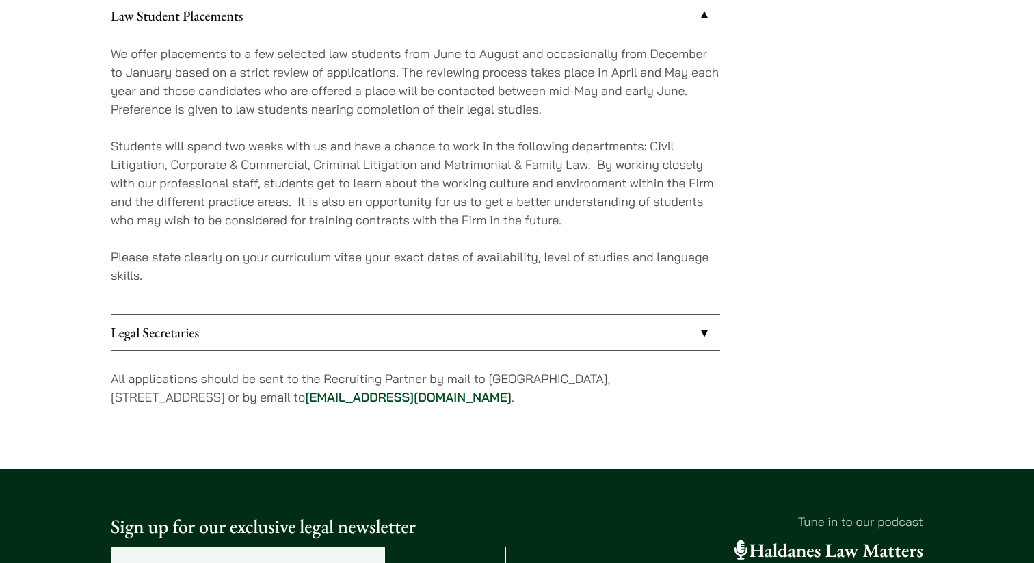  Describe the element at coordinates (415, 183) in the screenshot. I see `p: Students will spend two weeks with us and have a chance to work in the following departments: Civ...` at that location.